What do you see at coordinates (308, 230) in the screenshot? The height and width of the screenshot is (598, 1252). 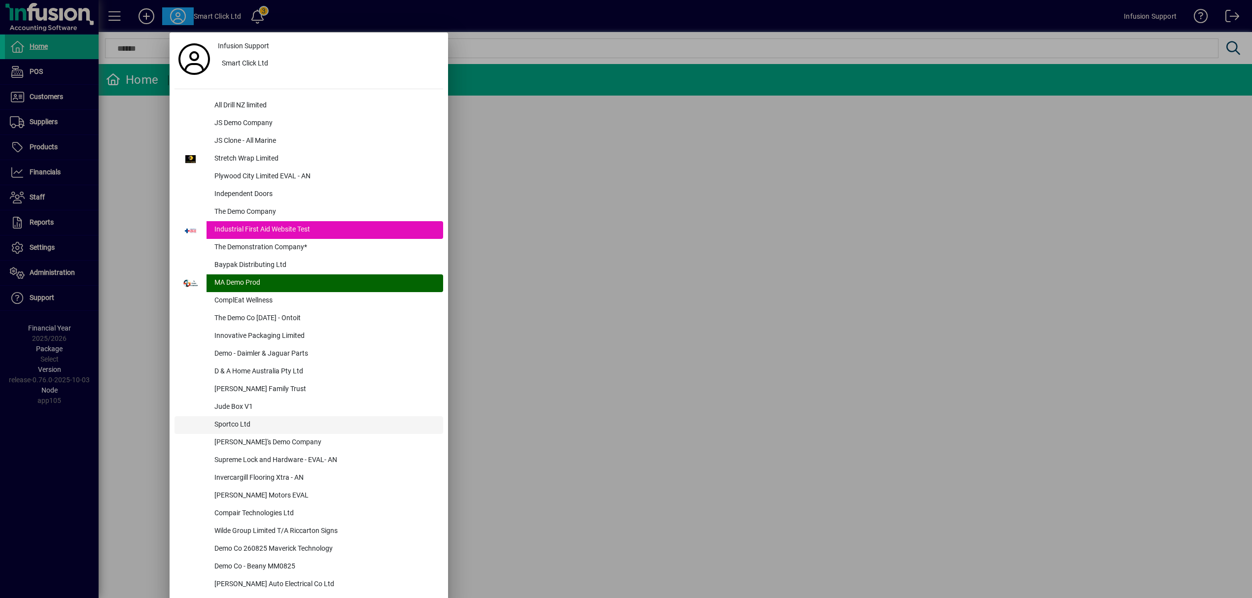 I see `button: Industrial First Aid Website Test` at bounding box center [308, 230].